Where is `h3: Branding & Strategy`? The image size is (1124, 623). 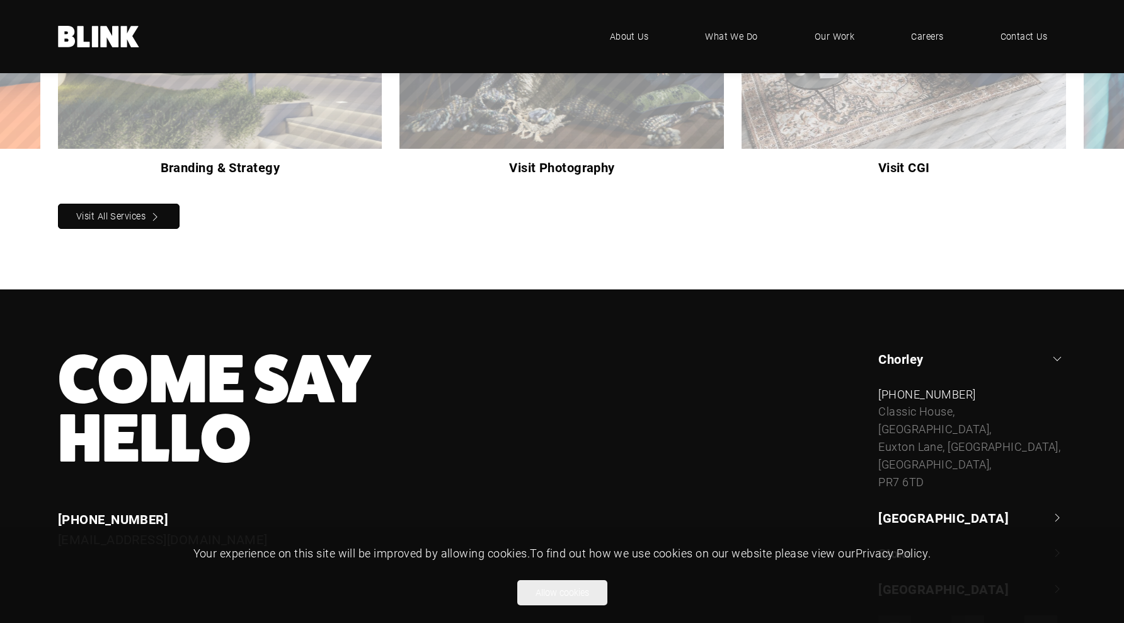
h3: Branding & Strategy is located at coordinates (220, 167).